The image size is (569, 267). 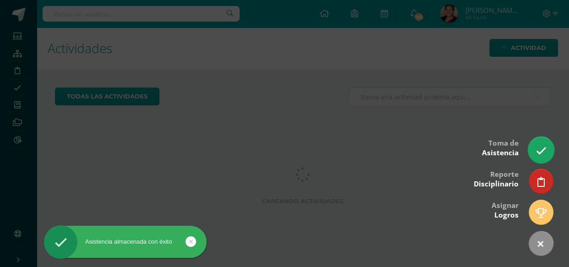 I want to click on div: Asignar, so click(x=505, y=209).